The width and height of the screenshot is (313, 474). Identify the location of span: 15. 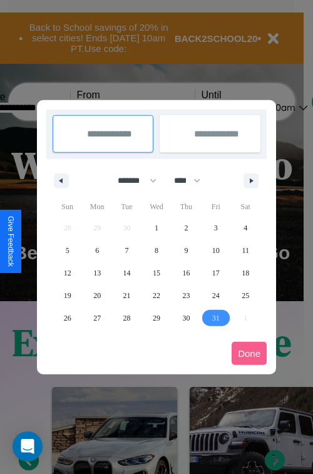
(156, 273).